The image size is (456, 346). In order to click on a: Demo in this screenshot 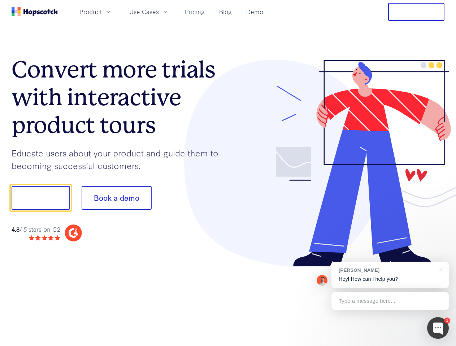, I will do `click(254, 12)`.